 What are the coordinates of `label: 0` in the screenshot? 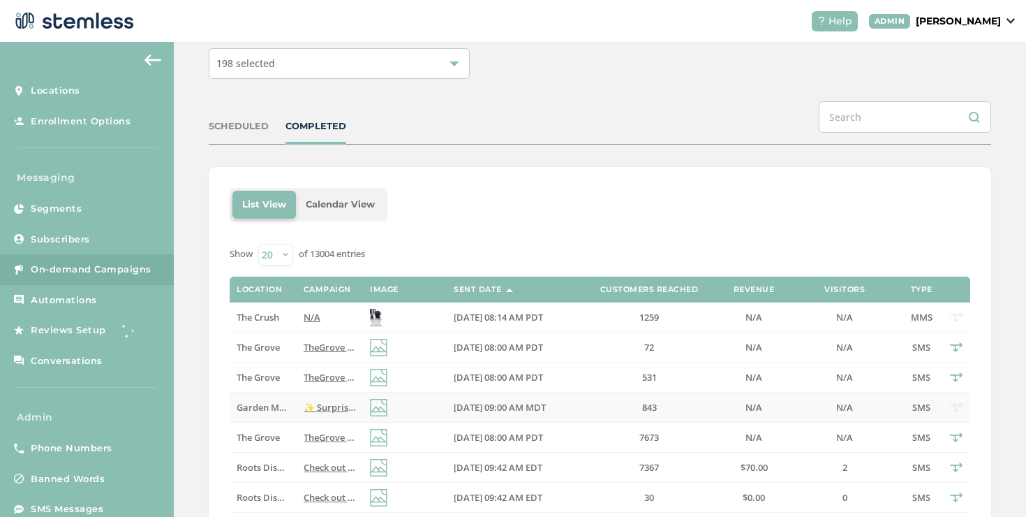 It's located at (845, 497).